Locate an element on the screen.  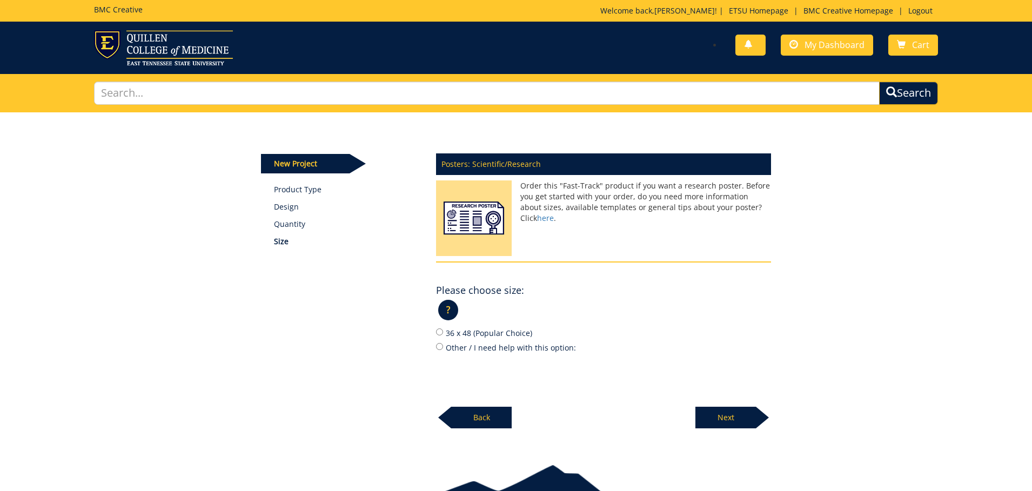
a: Cart is located at coordinates (913, 45).